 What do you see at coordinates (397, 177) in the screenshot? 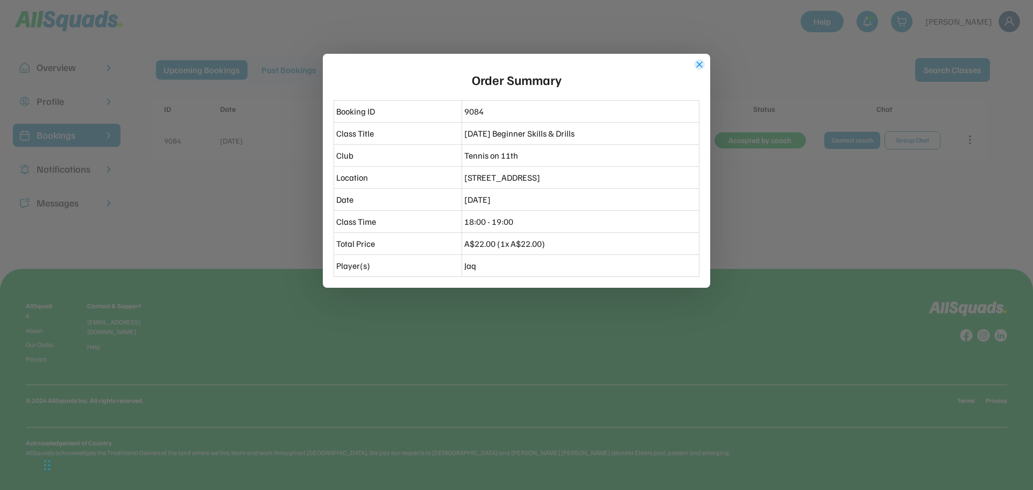
I see `div: Location` at bounding box center [397, 177].